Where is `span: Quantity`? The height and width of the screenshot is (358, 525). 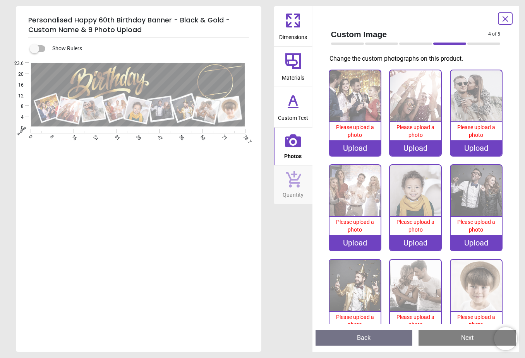 span: Quantity is located at coordinates (293, 193).